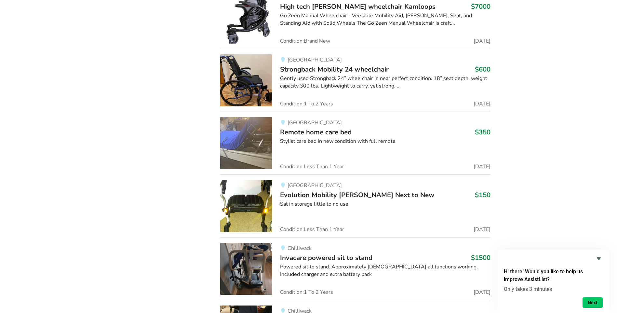 The height and width of the screenshot is (313, 617). What do you see at coordinates (483, 132) in the screenshot?
I see `h3: $350` at bounding box center [483, 132].